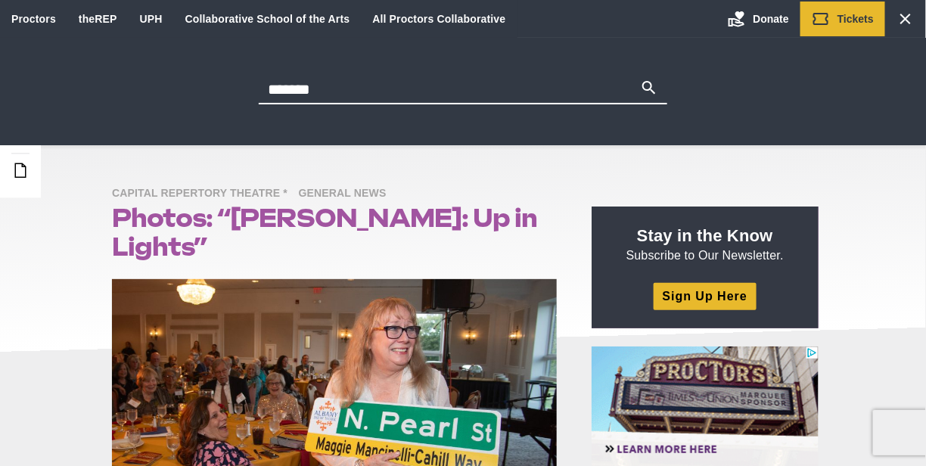  Describe the element at coordinates (203, 192) in the screenshot. I see `a: Capital Repertory Theatre *` at that location.